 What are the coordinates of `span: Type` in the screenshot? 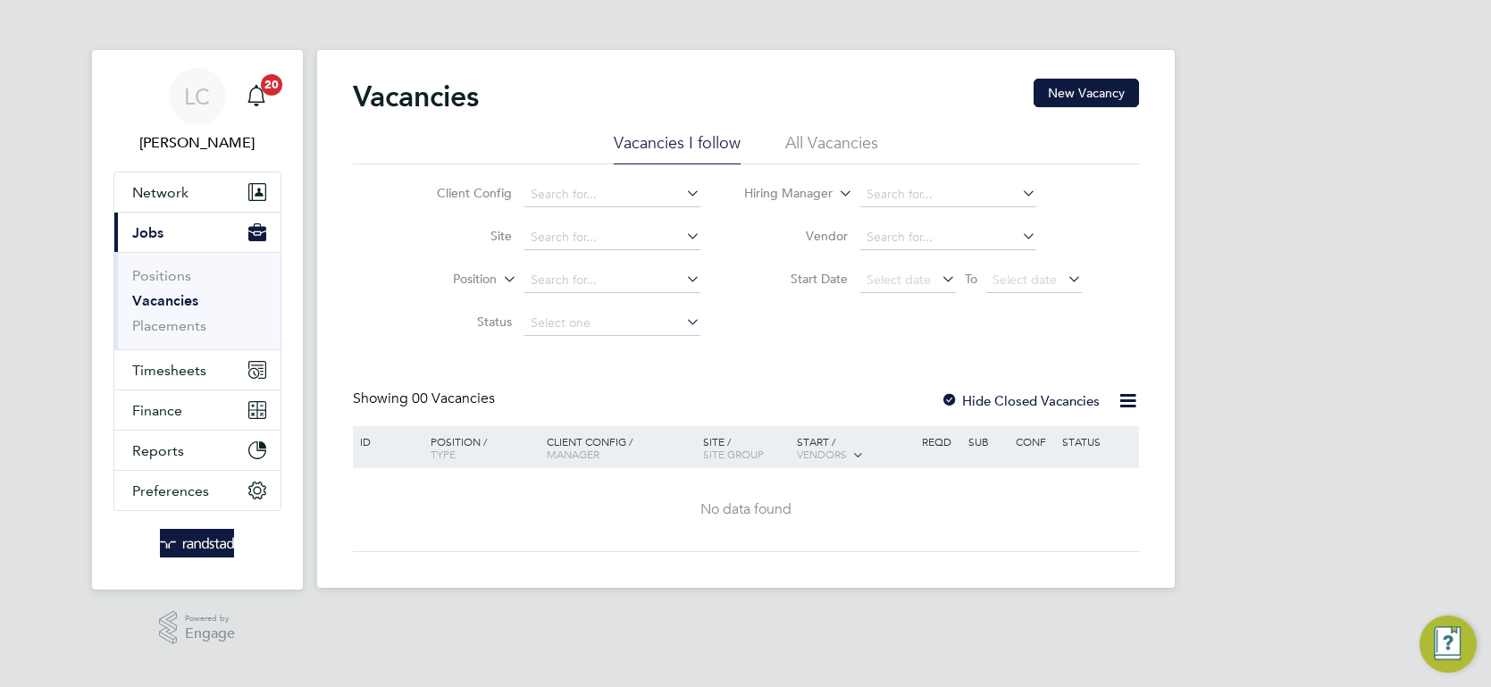 It's located at (443, 454).